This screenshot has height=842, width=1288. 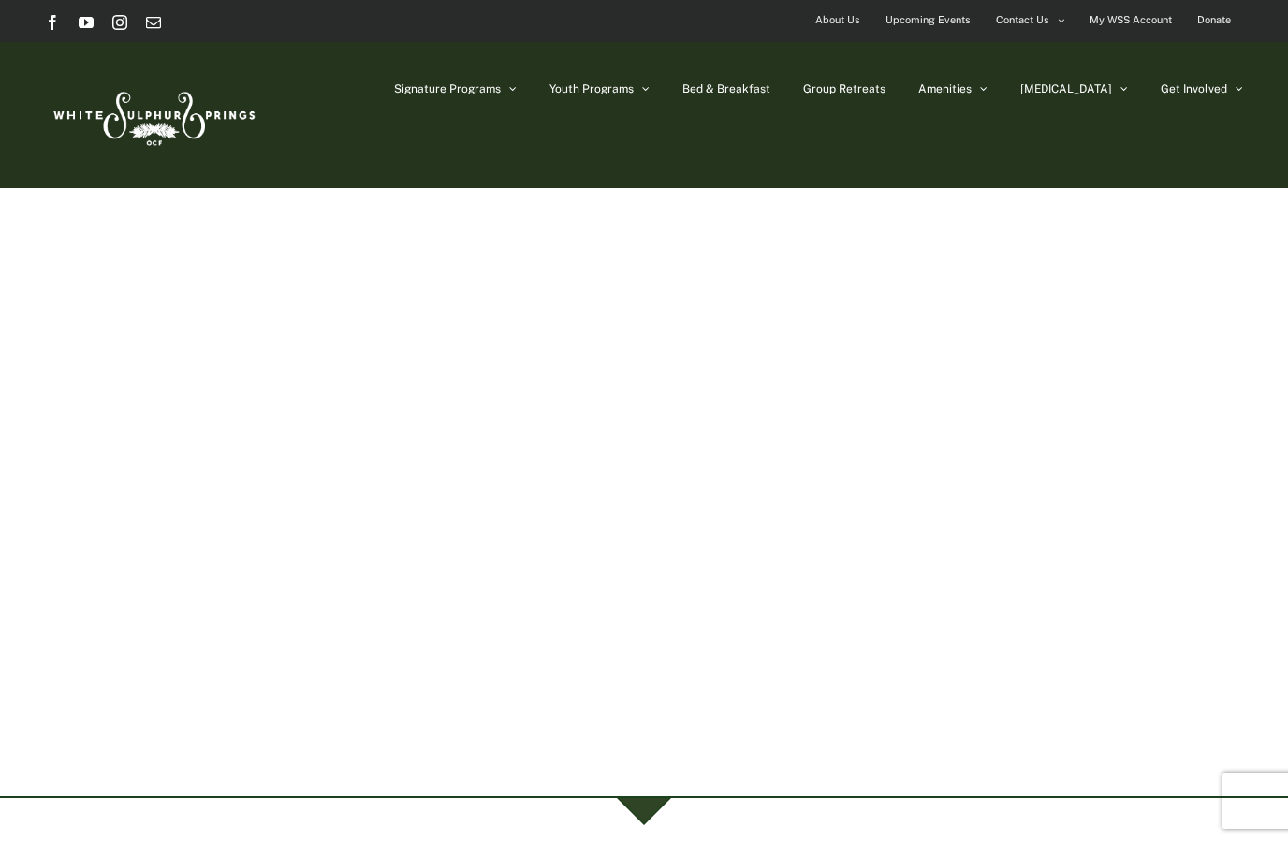 I want to click on span: Upcoming Events, so click(x=928, y=20).